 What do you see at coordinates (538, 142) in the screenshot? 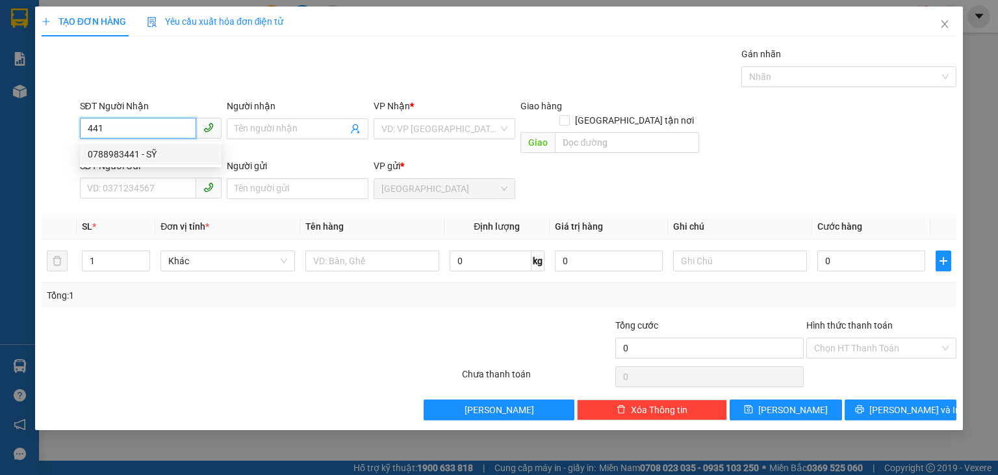
I see `span: Giao` at bounding box center [538, 142].